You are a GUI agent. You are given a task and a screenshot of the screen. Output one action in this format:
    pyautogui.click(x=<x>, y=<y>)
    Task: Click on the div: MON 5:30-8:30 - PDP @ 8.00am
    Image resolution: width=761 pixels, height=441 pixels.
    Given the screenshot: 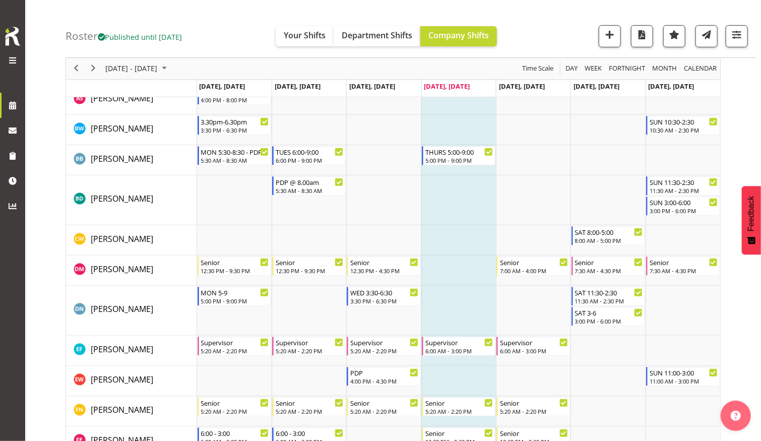 What is the action you would take?
    pyautogui.click(x=235, y=152)
    